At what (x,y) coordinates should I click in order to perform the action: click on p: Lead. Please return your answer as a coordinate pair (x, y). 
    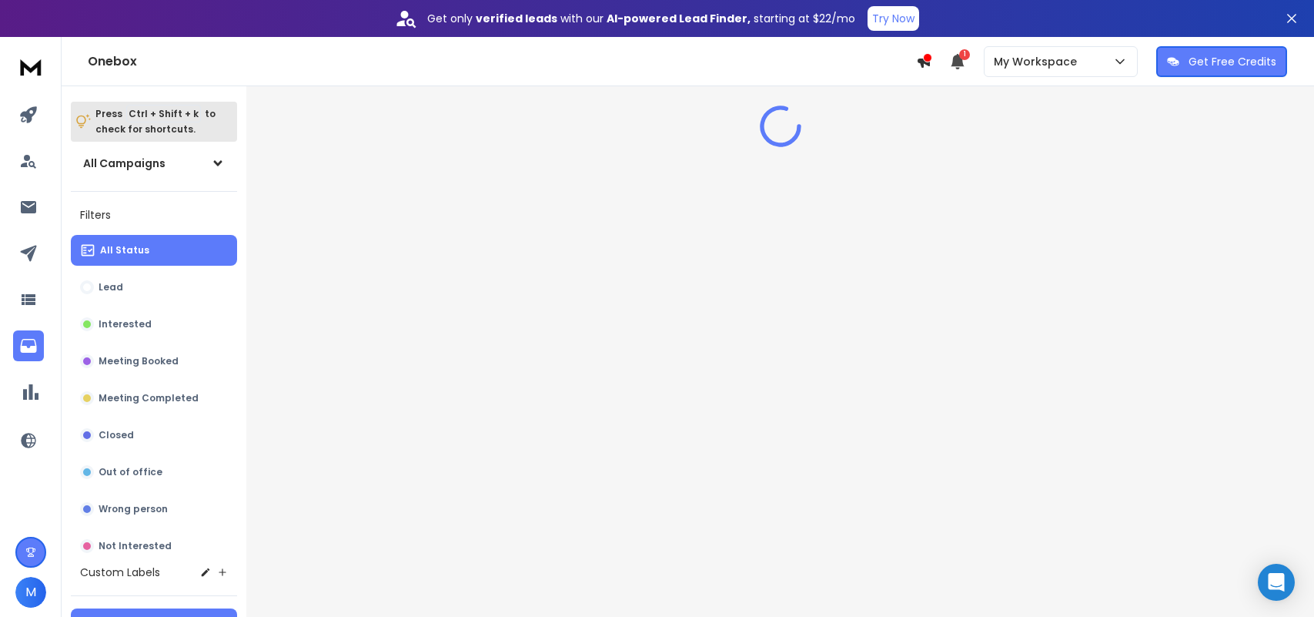
    Looking at the image, I should click on (111, 287).